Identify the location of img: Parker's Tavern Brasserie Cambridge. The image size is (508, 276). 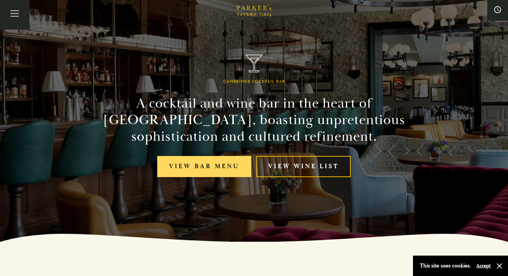
(254, 63).